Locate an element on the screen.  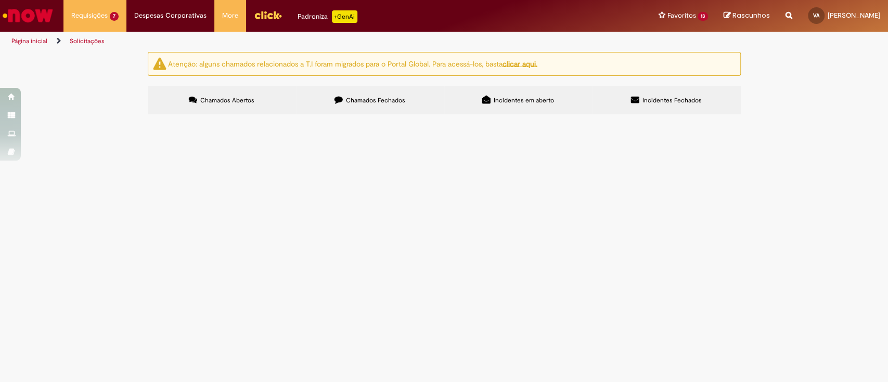
p: +GenAi is located at coordinates (344, 17).